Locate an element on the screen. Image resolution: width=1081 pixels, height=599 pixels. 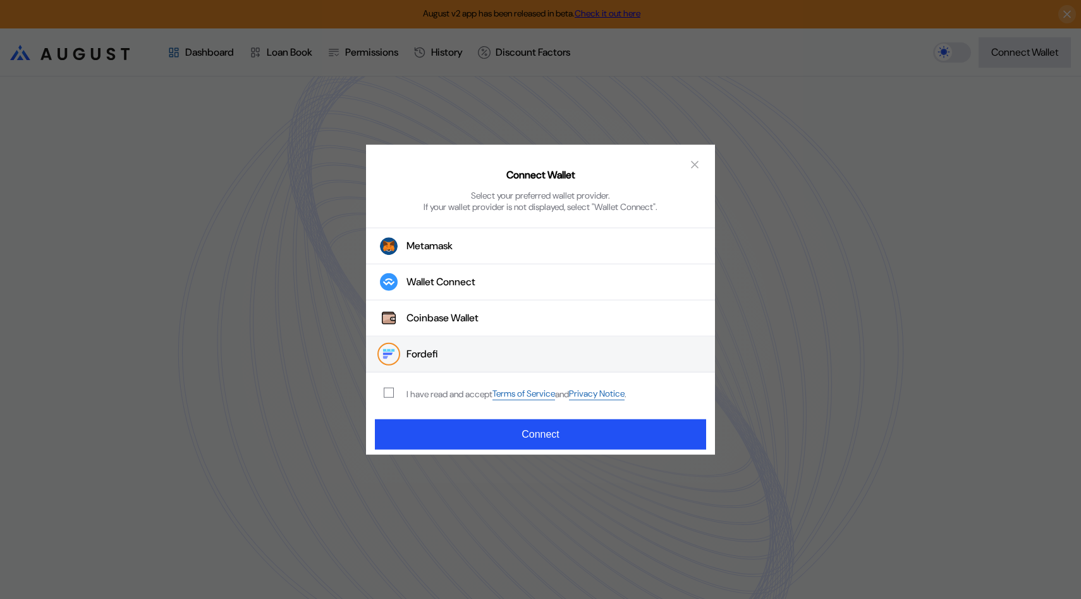
button: FordefiFordefi is located at coordinates (541, 354).